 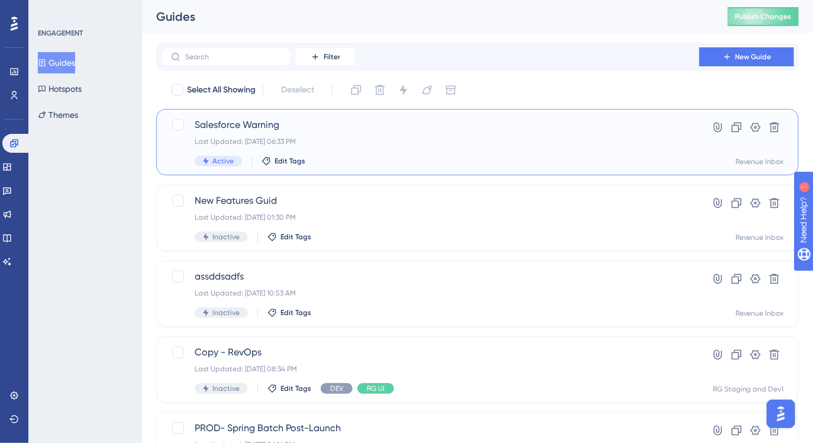 I want to click on button: Publish Changes, so click(x=764, y=17).